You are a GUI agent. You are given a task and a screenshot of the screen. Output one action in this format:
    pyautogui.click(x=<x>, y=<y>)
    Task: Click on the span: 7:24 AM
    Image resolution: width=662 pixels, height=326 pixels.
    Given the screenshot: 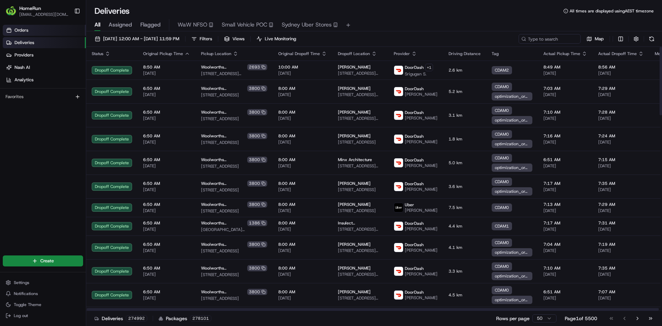 What is the action you would take?
    pyautogui.click(x=621, y=136)
    